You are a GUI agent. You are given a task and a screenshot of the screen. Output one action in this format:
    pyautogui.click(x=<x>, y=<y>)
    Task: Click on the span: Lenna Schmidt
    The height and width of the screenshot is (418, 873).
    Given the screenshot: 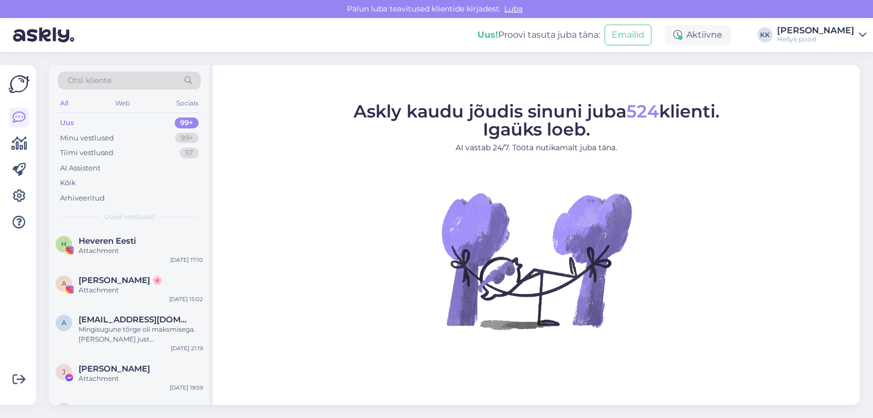 What is the action you would take?
    pyautogui.click(x=114, y=408)
    